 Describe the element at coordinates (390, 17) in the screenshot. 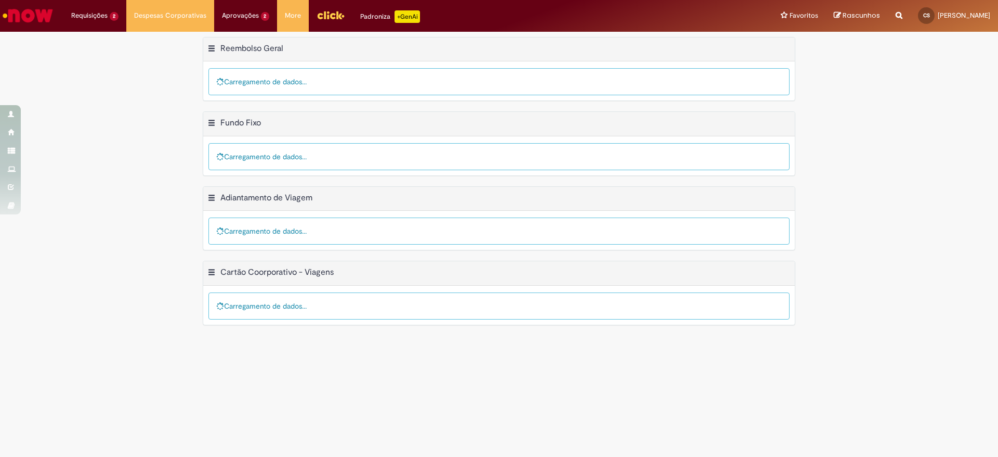

I see `div: Padroniza` at that location.